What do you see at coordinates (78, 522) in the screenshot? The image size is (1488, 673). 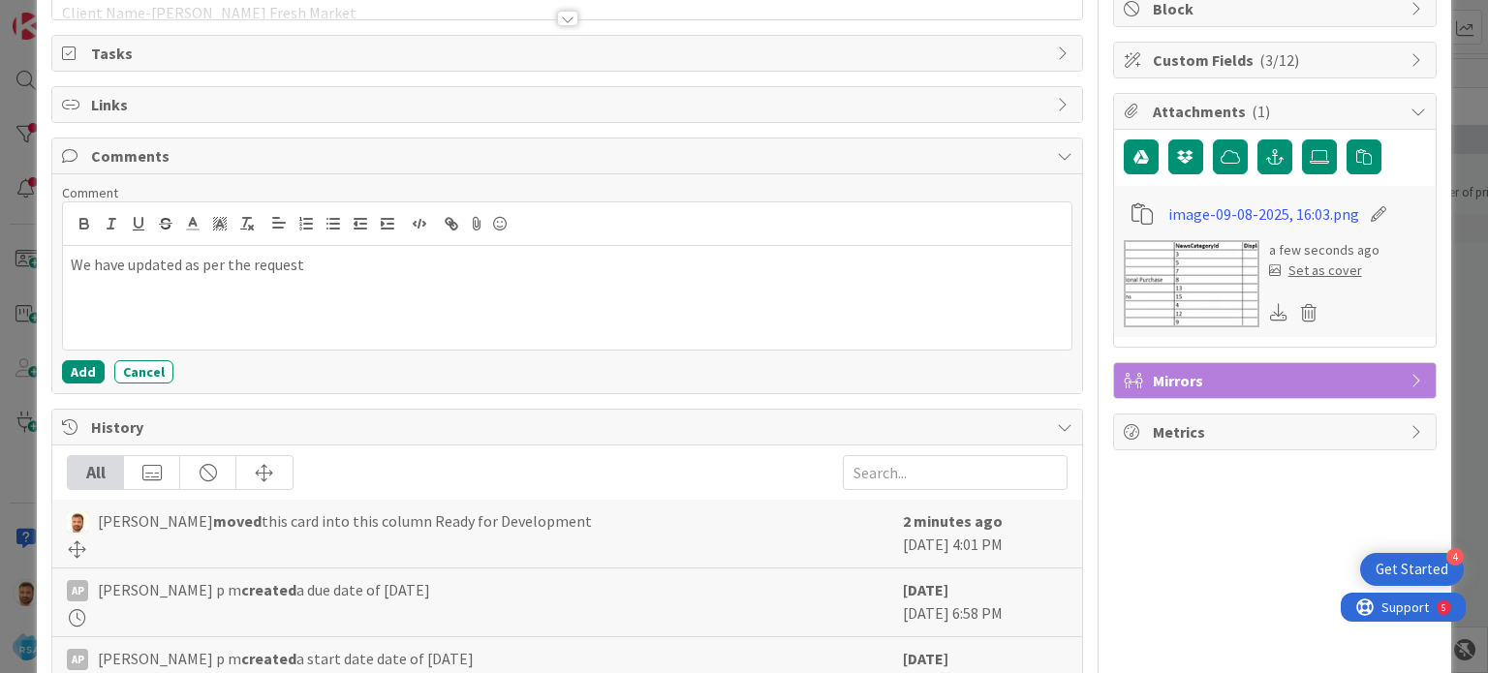 I see `img: AS` at bounding box center [78, 522].